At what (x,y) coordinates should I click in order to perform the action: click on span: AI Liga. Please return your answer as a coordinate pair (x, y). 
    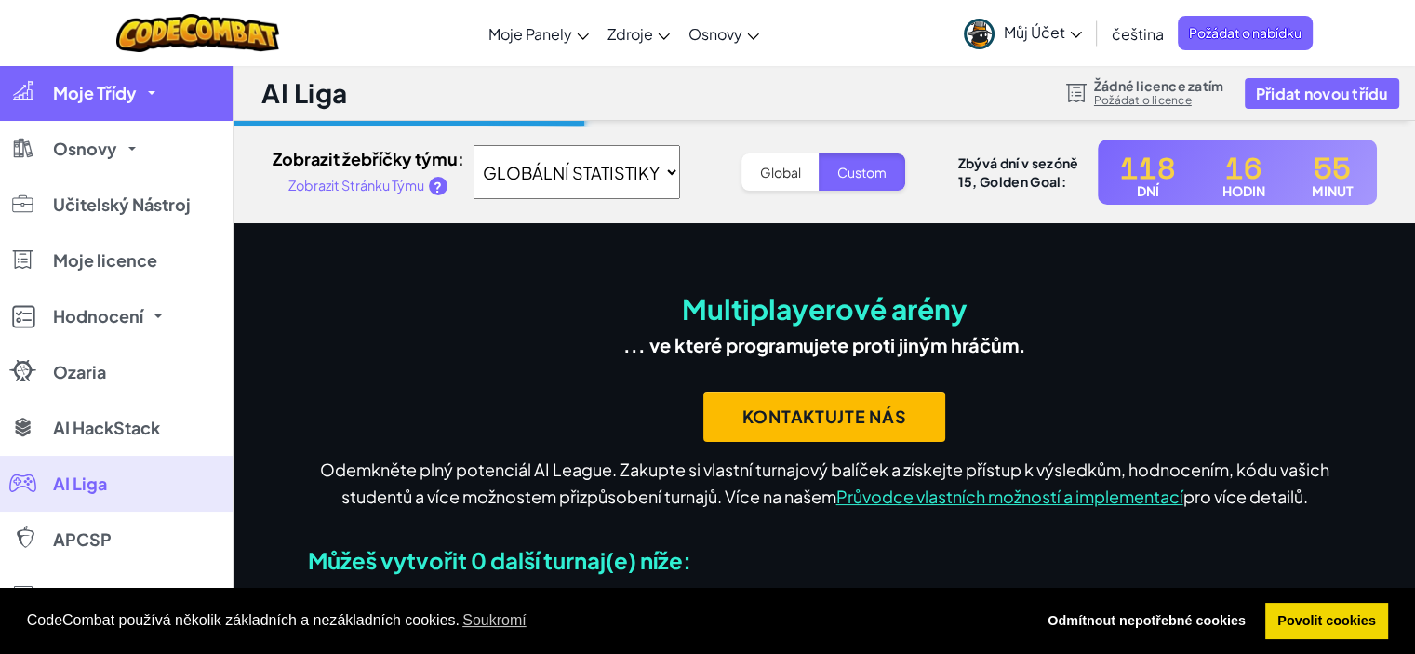
    Looking at the image, I should click on (80, 484).